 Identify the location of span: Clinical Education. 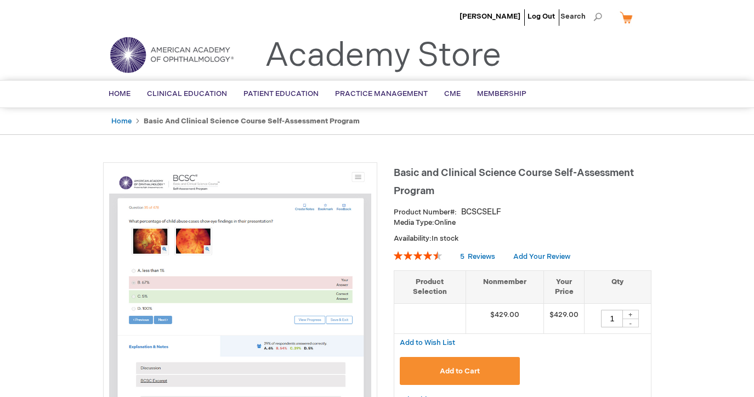
(187, 94).